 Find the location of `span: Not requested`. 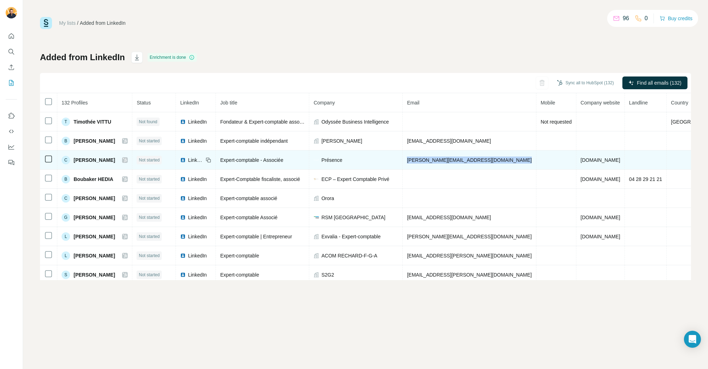

span: Not requested is located at coordinates (556, 122).